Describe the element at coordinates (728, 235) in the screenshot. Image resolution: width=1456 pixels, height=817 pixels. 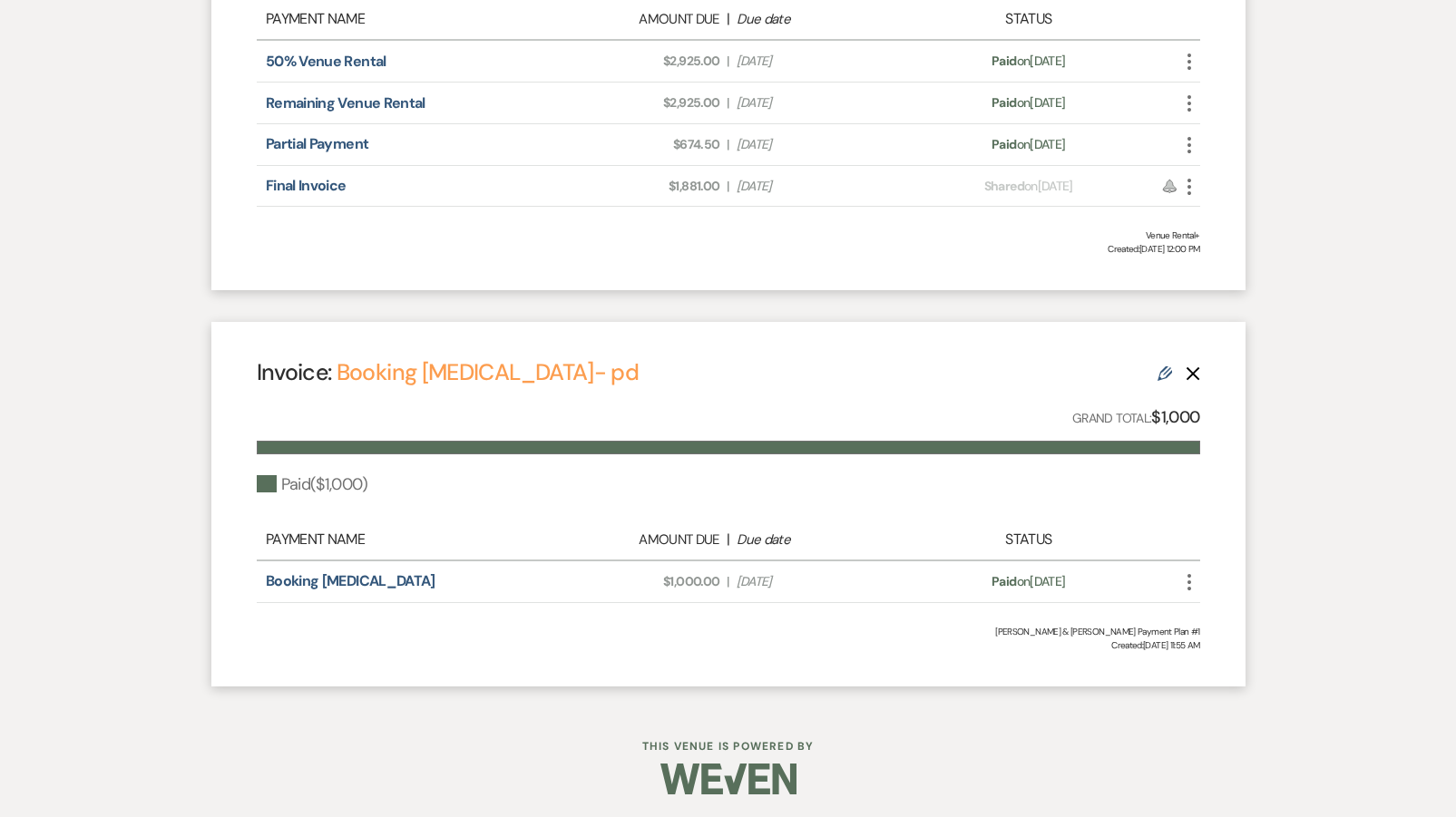
I see `div: Venue Rental+` at that location.